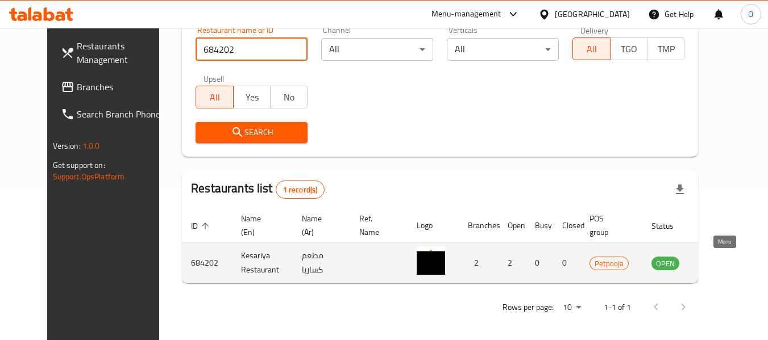 The height and width of the screenshot is (340, 768). Describe the element at coordinates (669, 226) in the screenshot. I see `span: Status` at that location.